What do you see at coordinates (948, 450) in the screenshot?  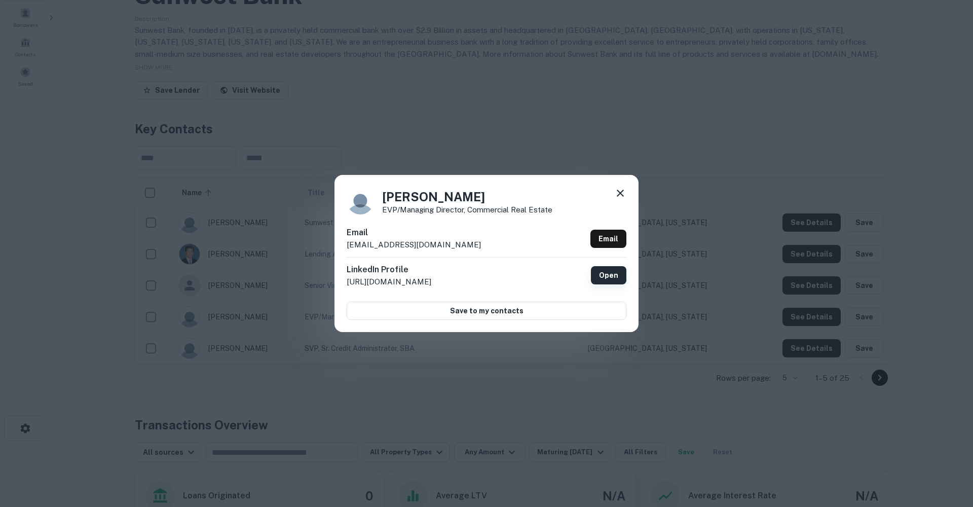 I see `div: Chat Widget` at bounding box center [948, 450].